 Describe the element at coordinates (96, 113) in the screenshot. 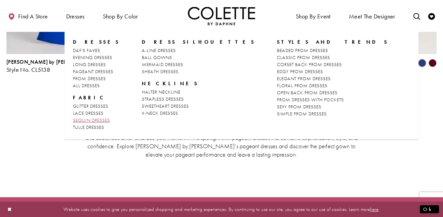

I see `a: LACE DRESSES` at that location.